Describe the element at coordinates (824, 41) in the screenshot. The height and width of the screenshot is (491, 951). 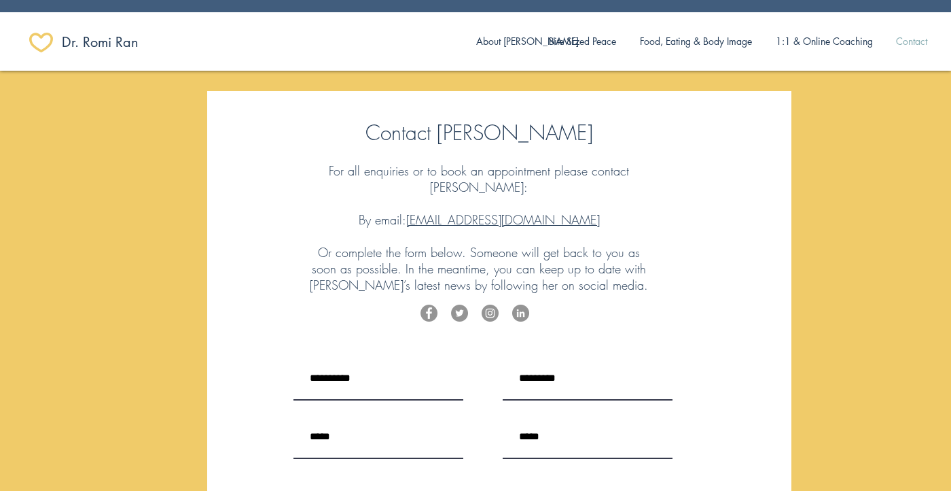
I see `a: 1:1 & Online Coaching` at that location.